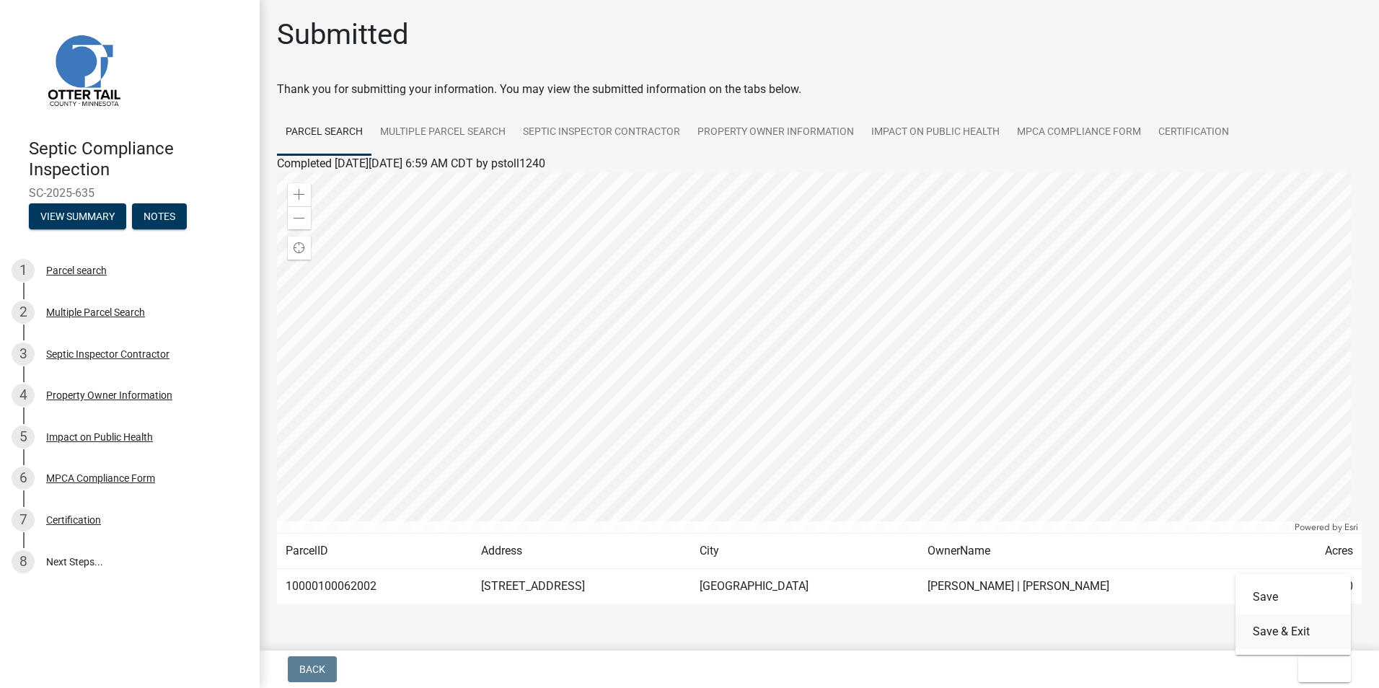 The height and width of the screenshot is (688, 1379). Describe the element at coordinates (602, 133) in the screenshot. I see `a: Septic Inspector Contractor` at that location.